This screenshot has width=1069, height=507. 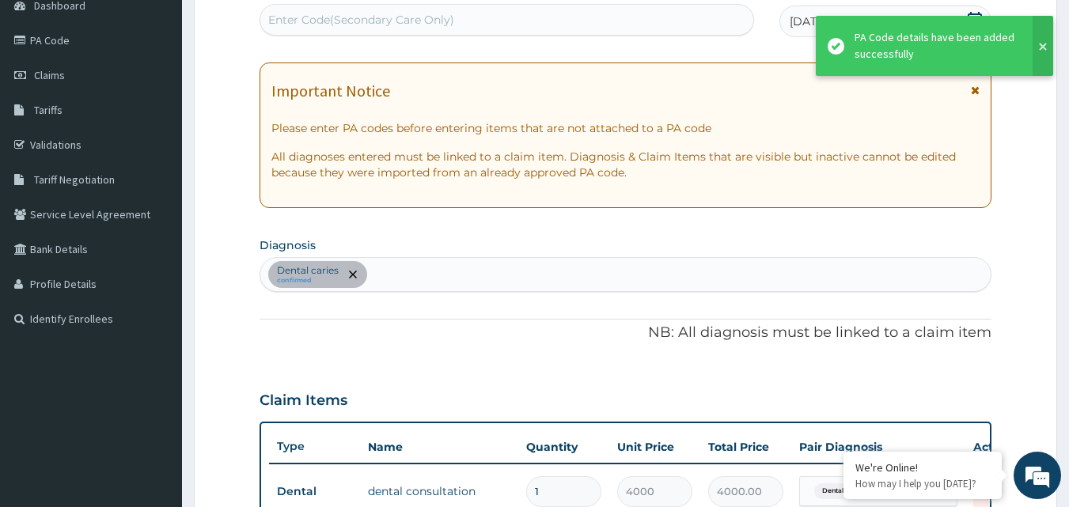 What do you see at coordinates (314, 491) in the screenshot?
I see `td: Dental` at bounding box center [314, 491].